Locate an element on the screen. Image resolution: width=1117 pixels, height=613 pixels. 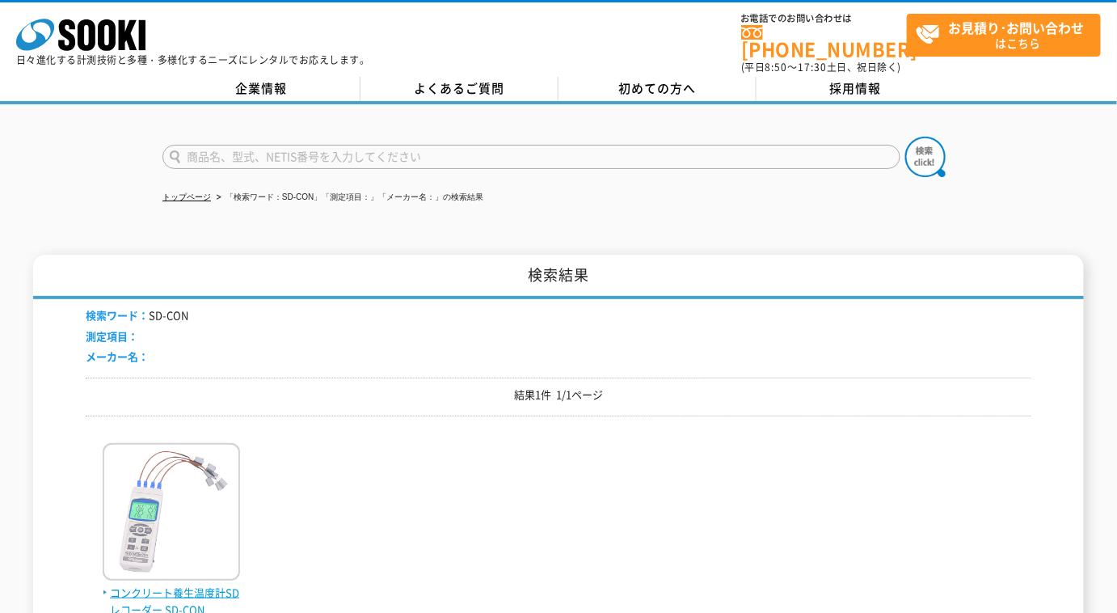
a: 採用情報 is located at coordinates (855, 89).